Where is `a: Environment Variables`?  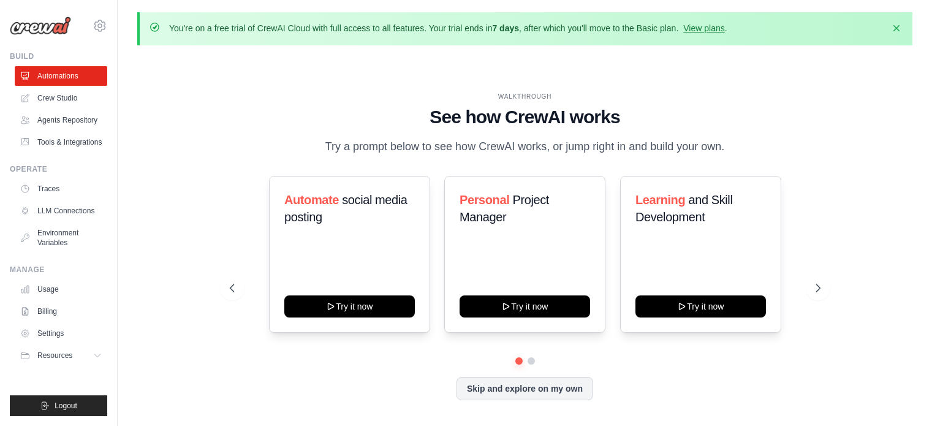 a: Environment Variables is located at coordinates (61, 238).